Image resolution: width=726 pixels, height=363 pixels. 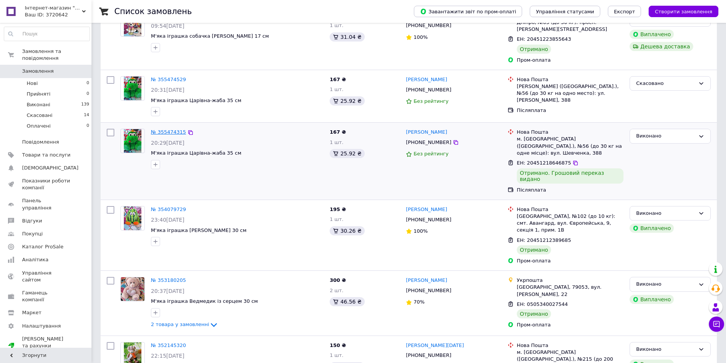 I want to click on span: Управління сайтом, so click(x=46, y=277).